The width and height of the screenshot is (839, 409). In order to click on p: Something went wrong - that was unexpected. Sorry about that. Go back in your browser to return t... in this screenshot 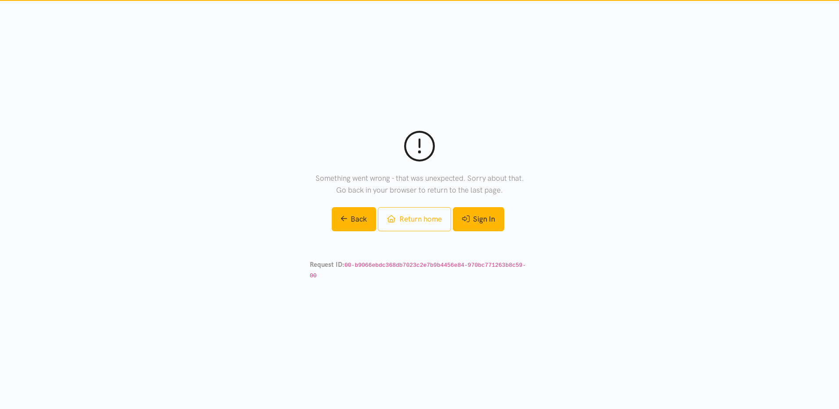, I will do `click(420, 184)`.